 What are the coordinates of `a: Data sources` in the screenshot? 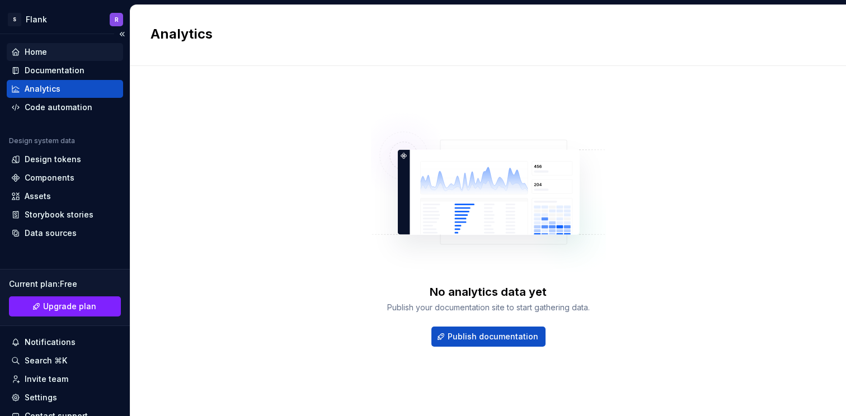 It's located at (65, 233).